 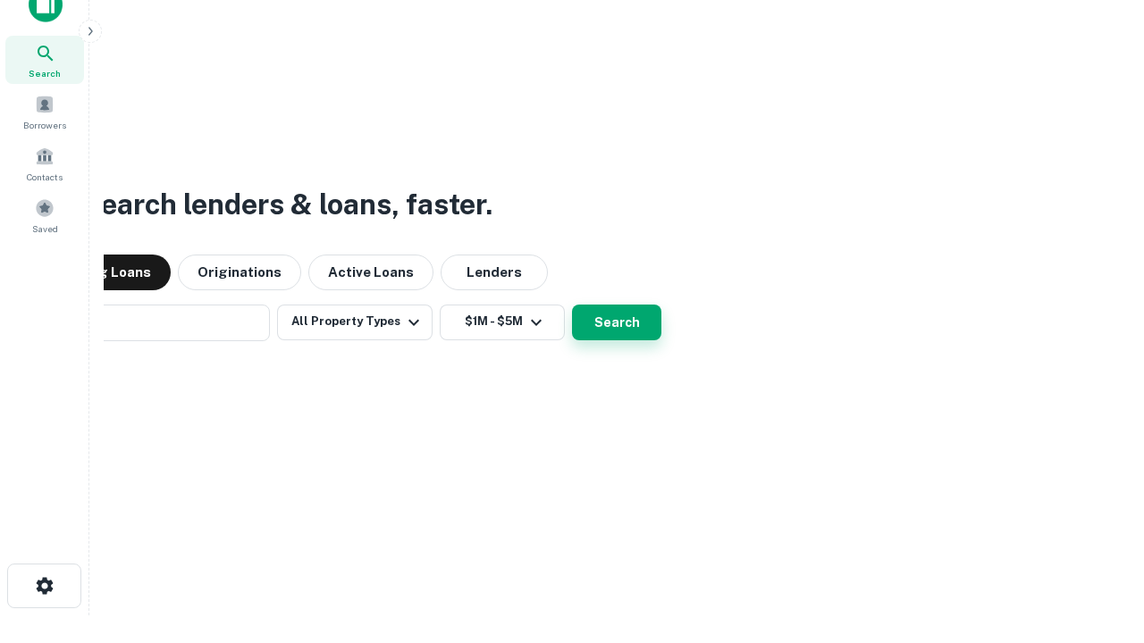 I want to click on span: Borrowers, so click(x=45, y=125).